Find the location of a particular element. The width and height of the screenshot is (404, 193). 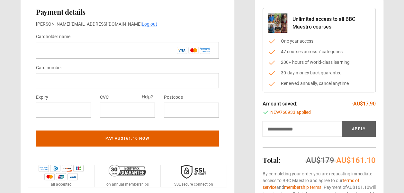

img: diners is located at coordinates (55, 169).